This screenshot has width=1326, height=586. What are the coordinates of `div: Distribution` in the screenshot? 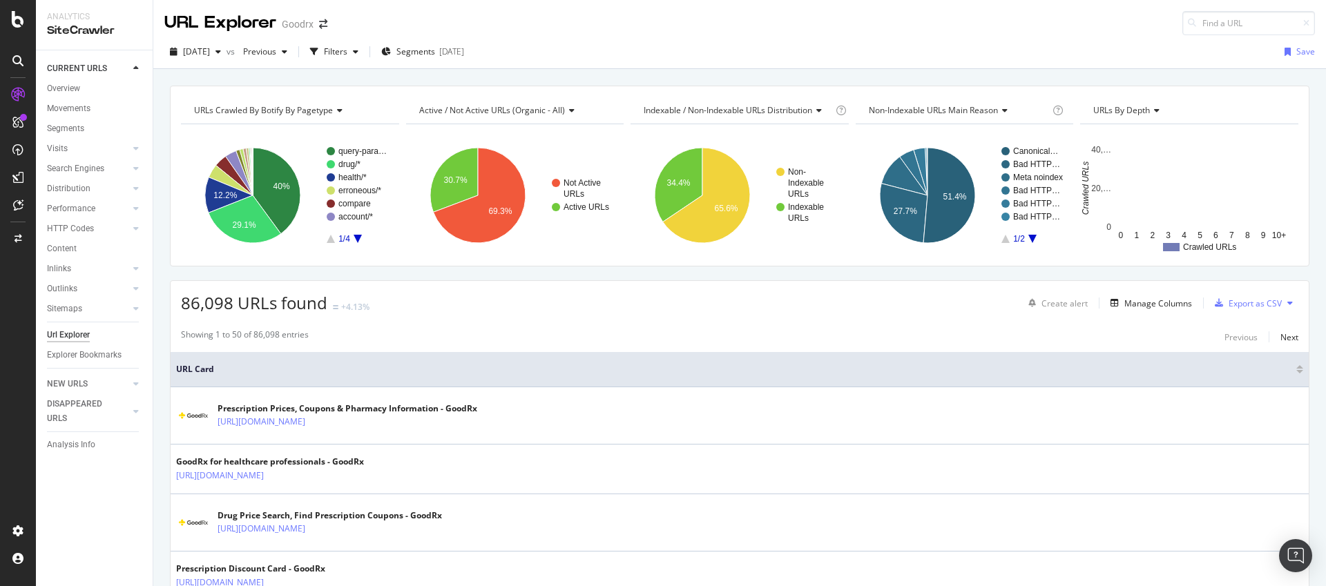 It's located at (68, 189).